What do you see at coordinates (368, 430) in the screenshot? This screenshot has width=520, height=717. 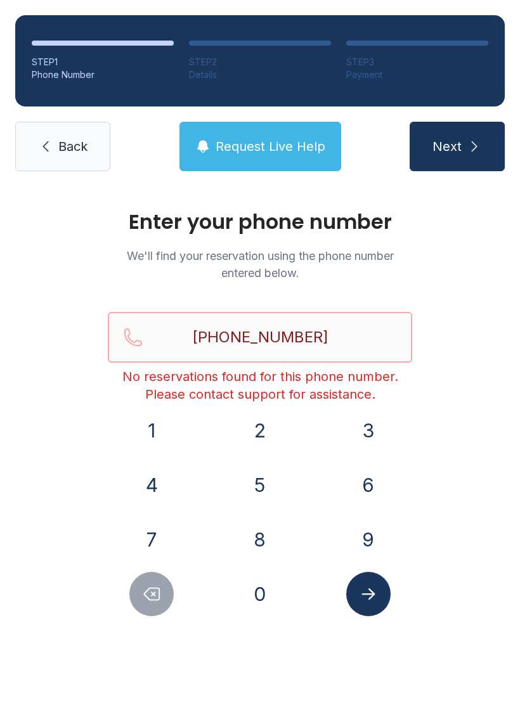 I see `button: 3` at bounding box center [368, 430].